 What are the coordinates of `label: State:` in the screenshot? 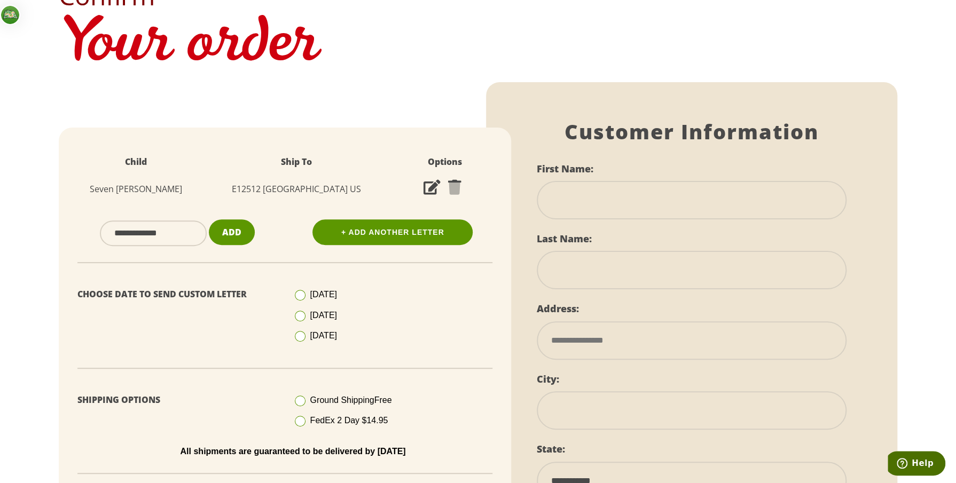 It's located at (551, 449).